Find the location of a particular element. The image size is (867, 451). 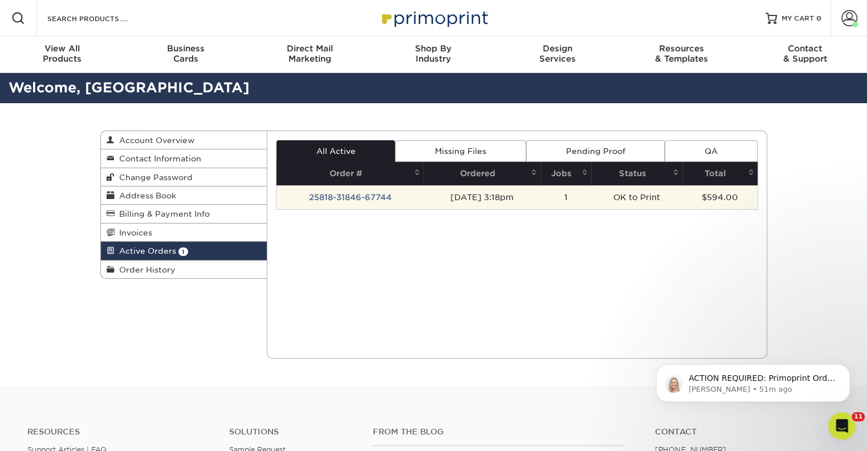

td: 1 is located at coordinates (566, 197).